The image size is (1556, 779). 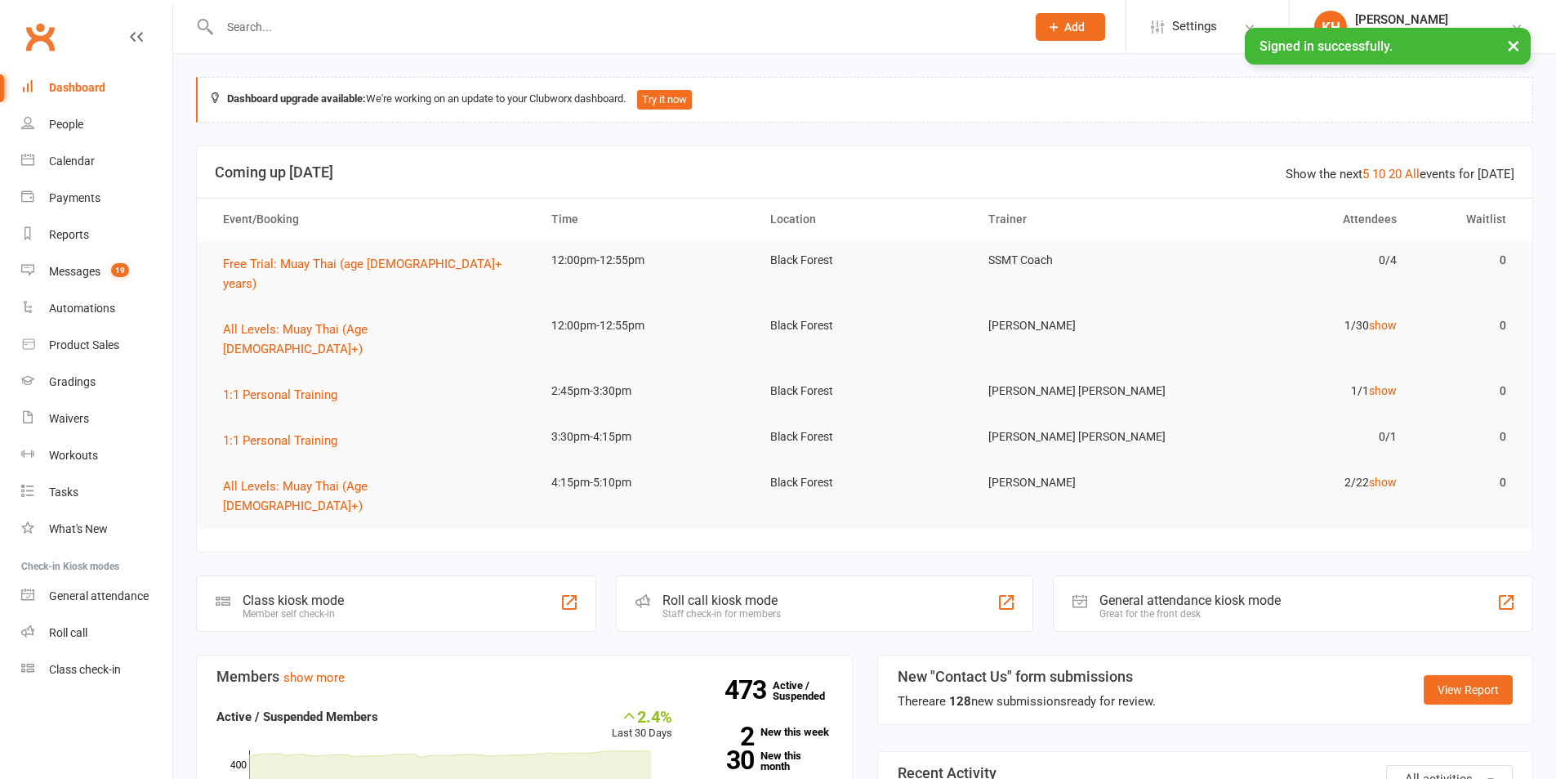 What do you see at coordinates (74, 455) in the screenshot?
I see `div: Workouts` at bounding box center [74, 455].